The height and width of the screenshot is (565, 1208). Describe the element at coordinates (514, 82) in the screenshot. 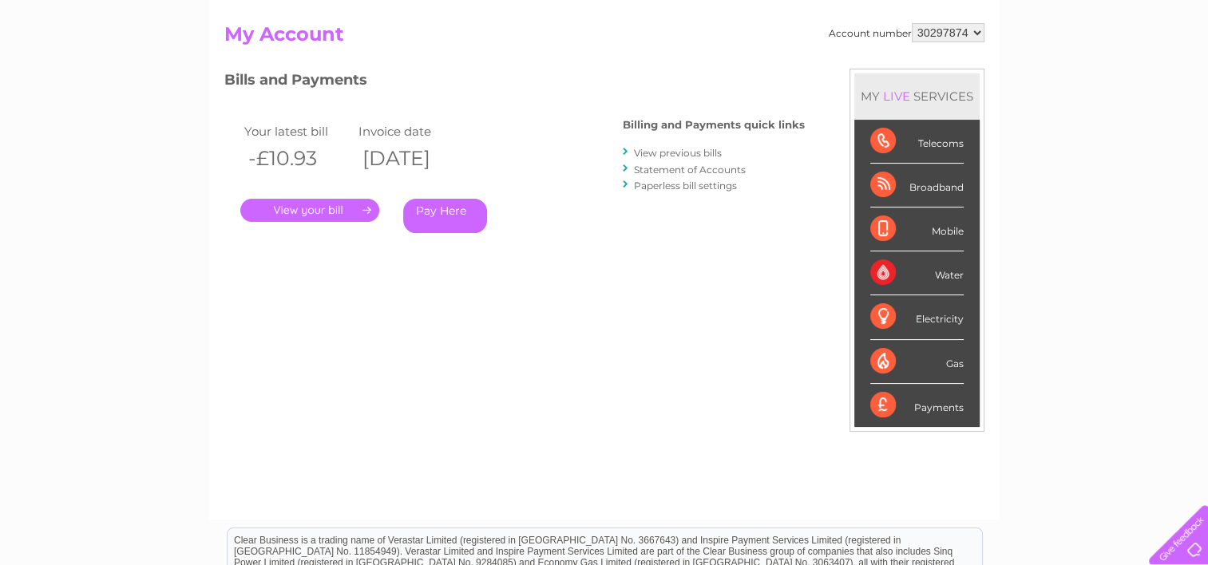

I see `h3: Bills and Payments` at that location.